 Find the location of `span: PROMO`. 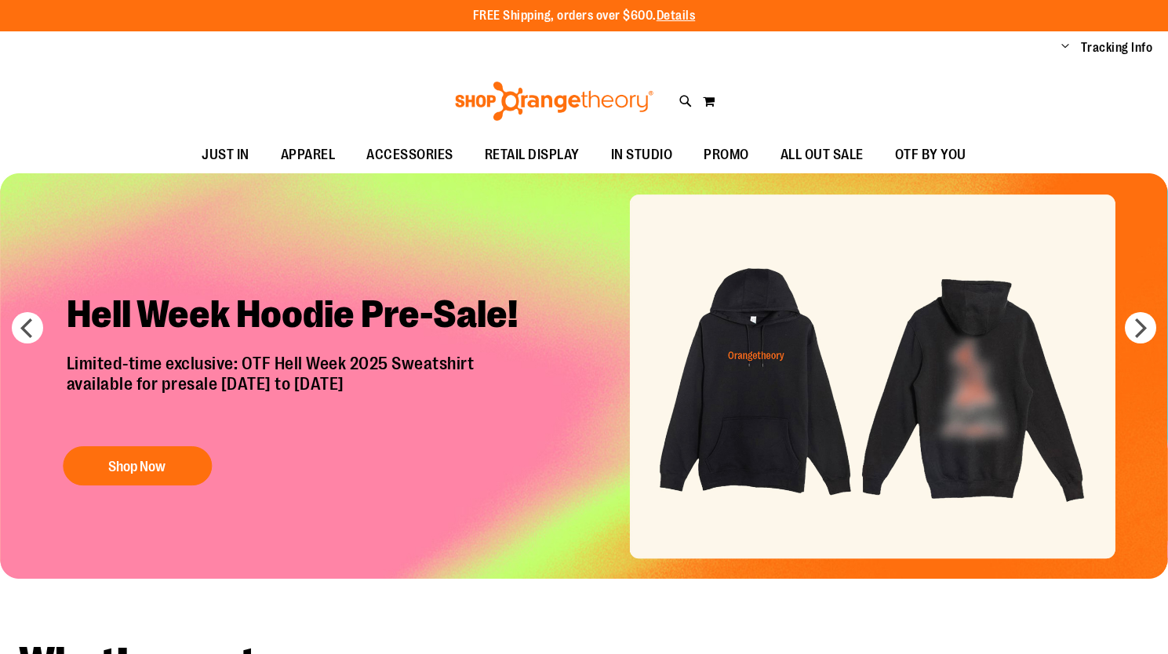

span: PROMO is located at coordinates (726, 155).